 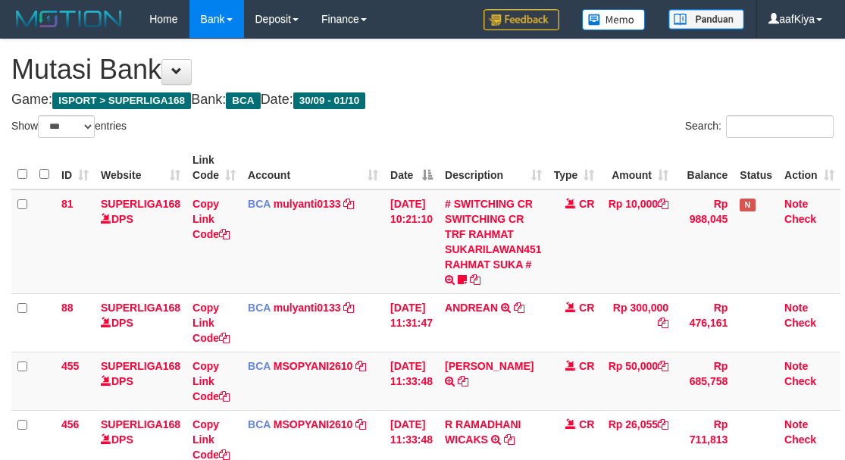 What do you see at coordinates (422, 100) in the screenshot?
I see `h4: Game: Bank: Date:` at bounding box center [422, 100].